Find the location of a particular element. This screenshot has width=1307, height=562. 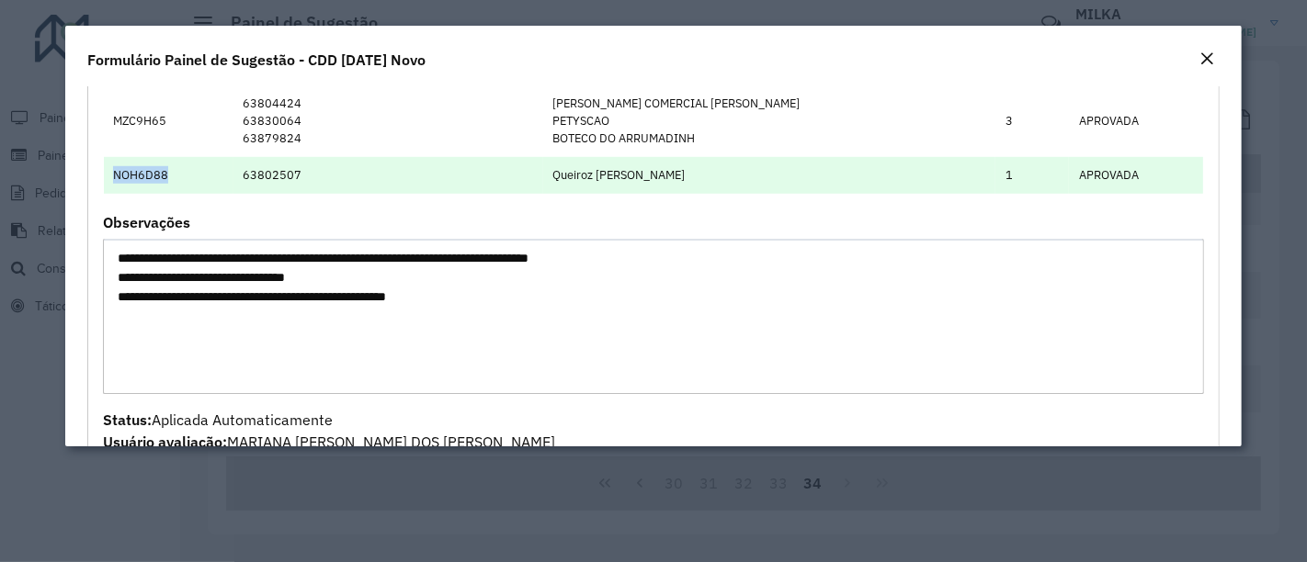

td: 3 is located at coordinates (1032, 120).